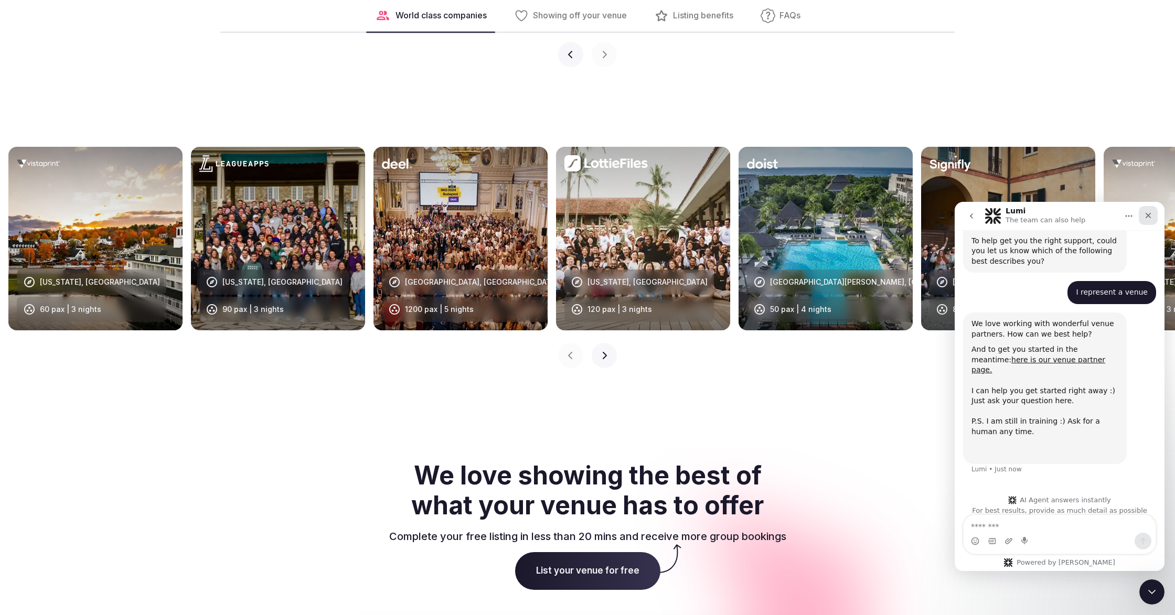 The height and width of the screenshot is (615, 1175). What do you see at coordinates (580, 16) in the screenshot?
I see `span: Showing off your venue` at bounding box center [580, 16].